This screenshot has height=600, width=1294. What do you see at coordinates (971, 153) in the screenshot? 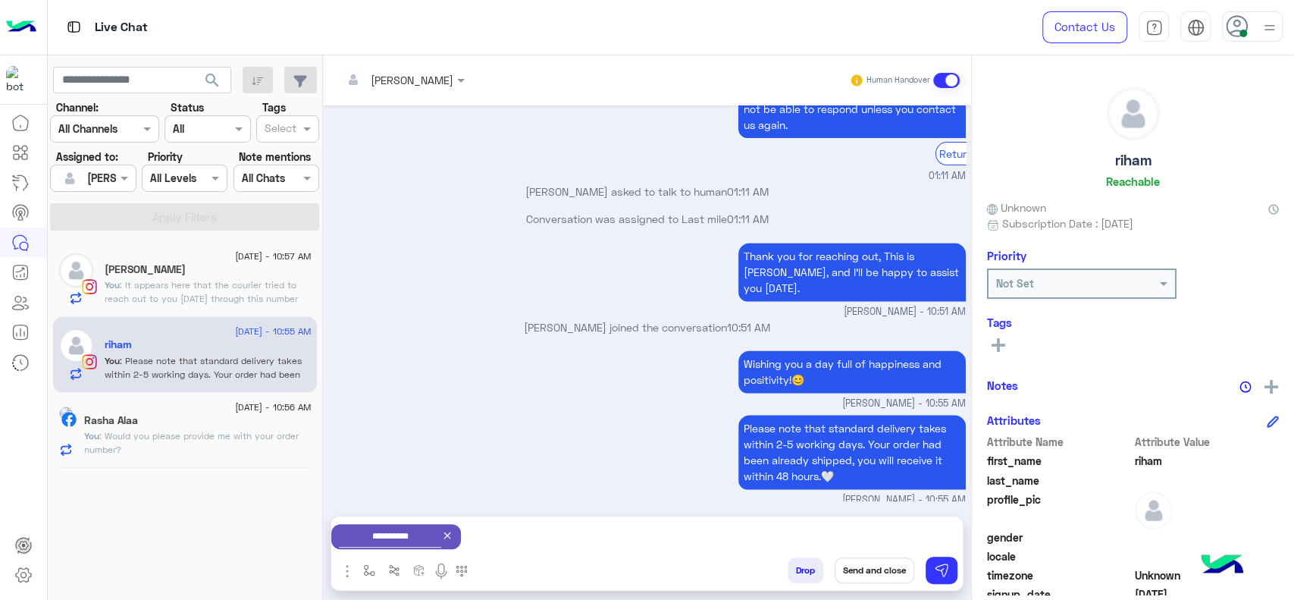
I see `div: Return to main menu` at bounding box center [971, 153].